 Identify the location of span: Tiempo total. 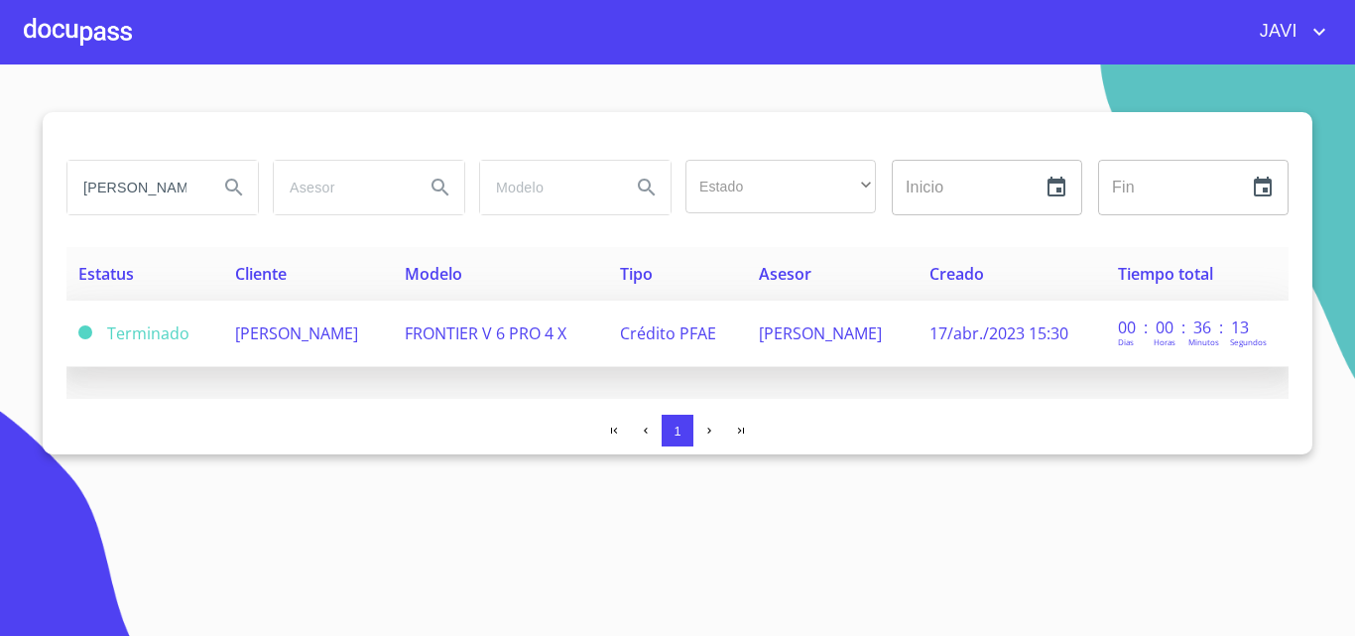
(1166, 274).